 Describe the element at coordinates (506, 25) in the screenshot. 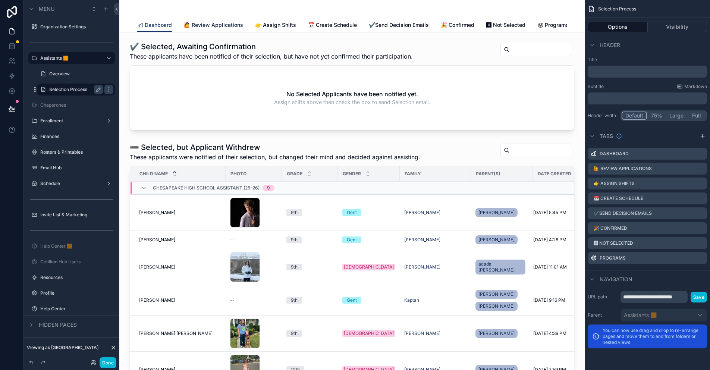

I see `span: 🆇 Not Selected` at that location.